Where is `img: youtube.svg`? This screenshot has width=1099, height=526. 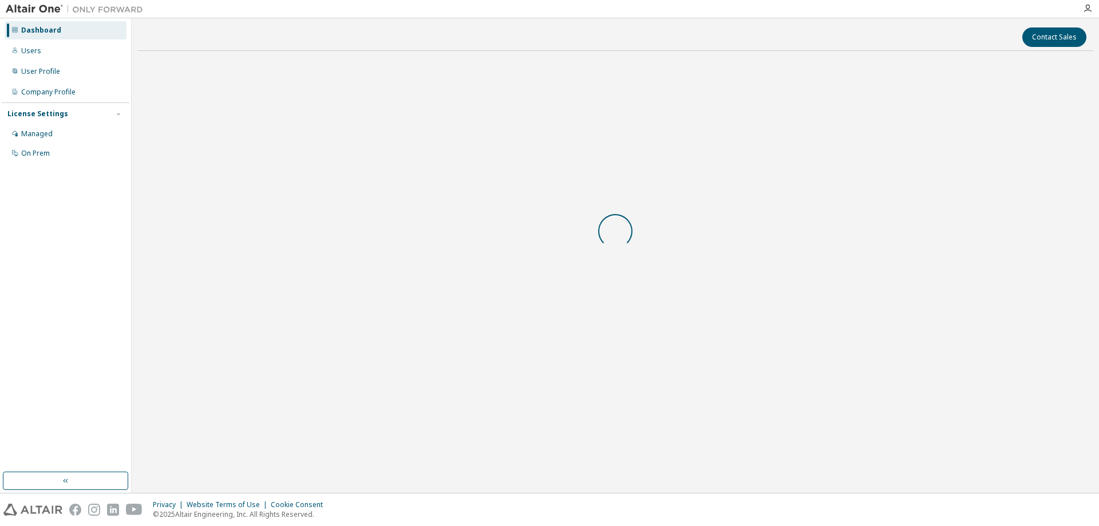
img: youtube.svg is located at coordinates (134, 510).